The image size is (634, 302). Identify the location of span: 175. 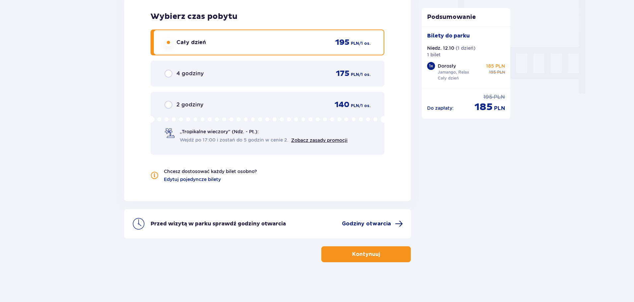
(342, 74).